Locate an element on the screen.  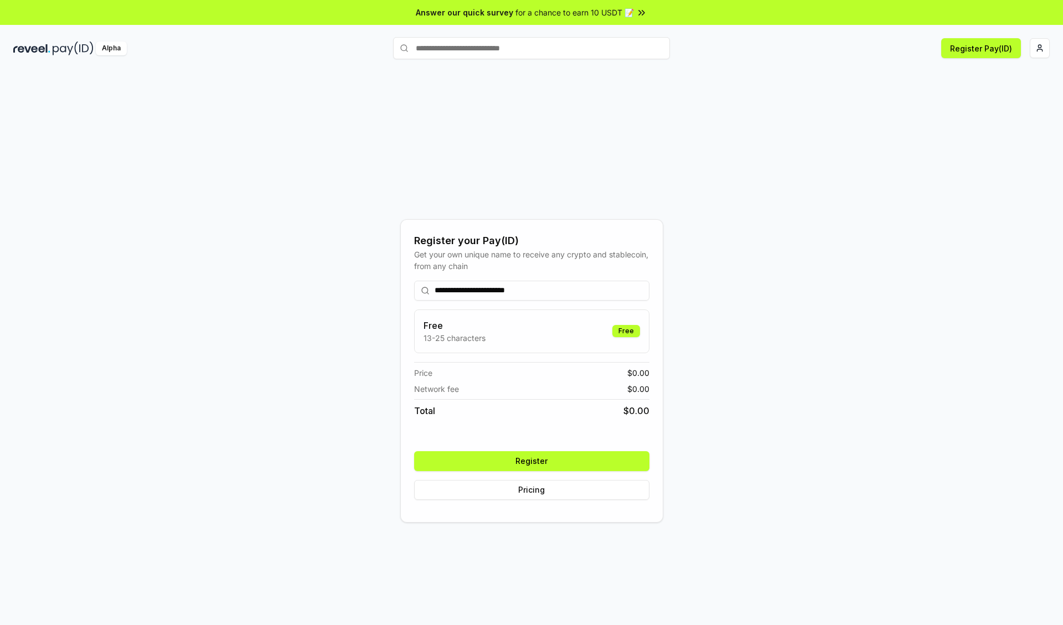
span: Total is located at coordinates (425, 411).